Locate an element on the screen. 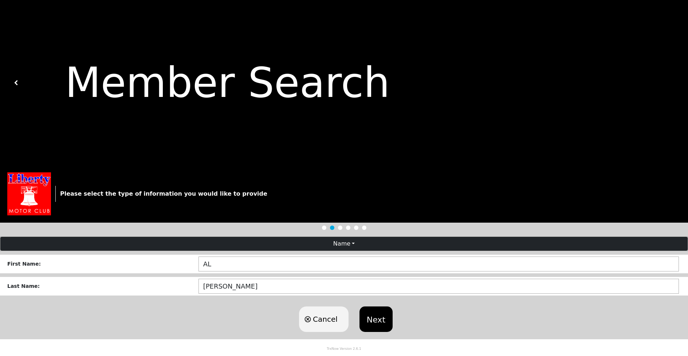 The width and height of the screenshot is (688, 356). button: Name is located at coordinates (344, 244).